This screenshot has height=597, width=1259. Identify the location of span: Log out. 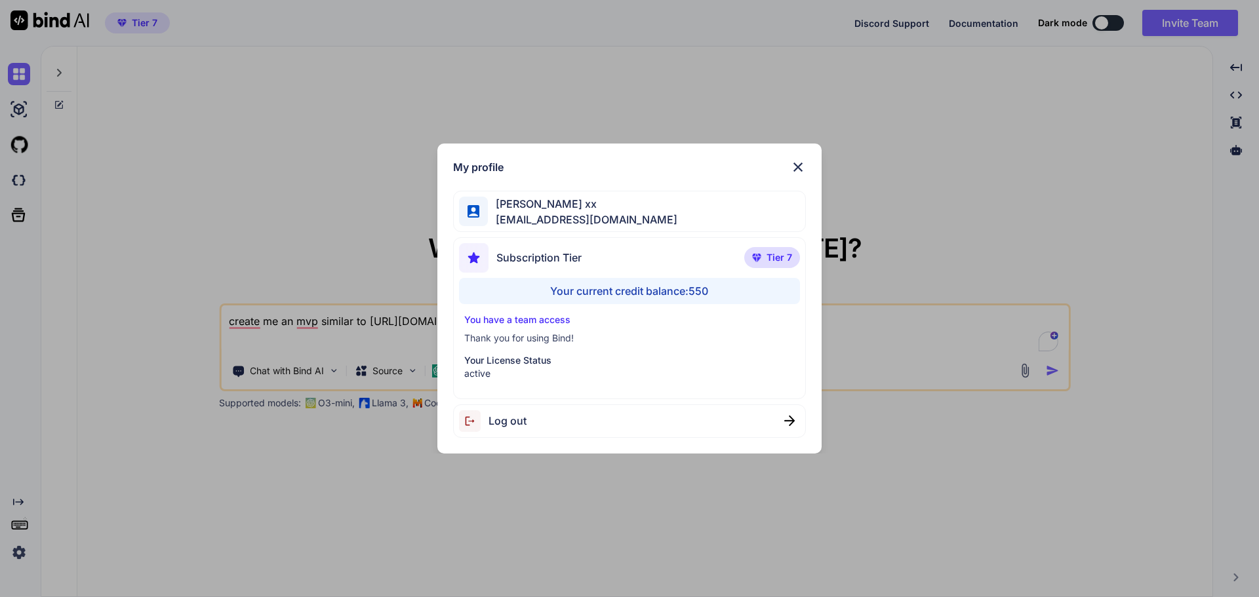
(507, 421).